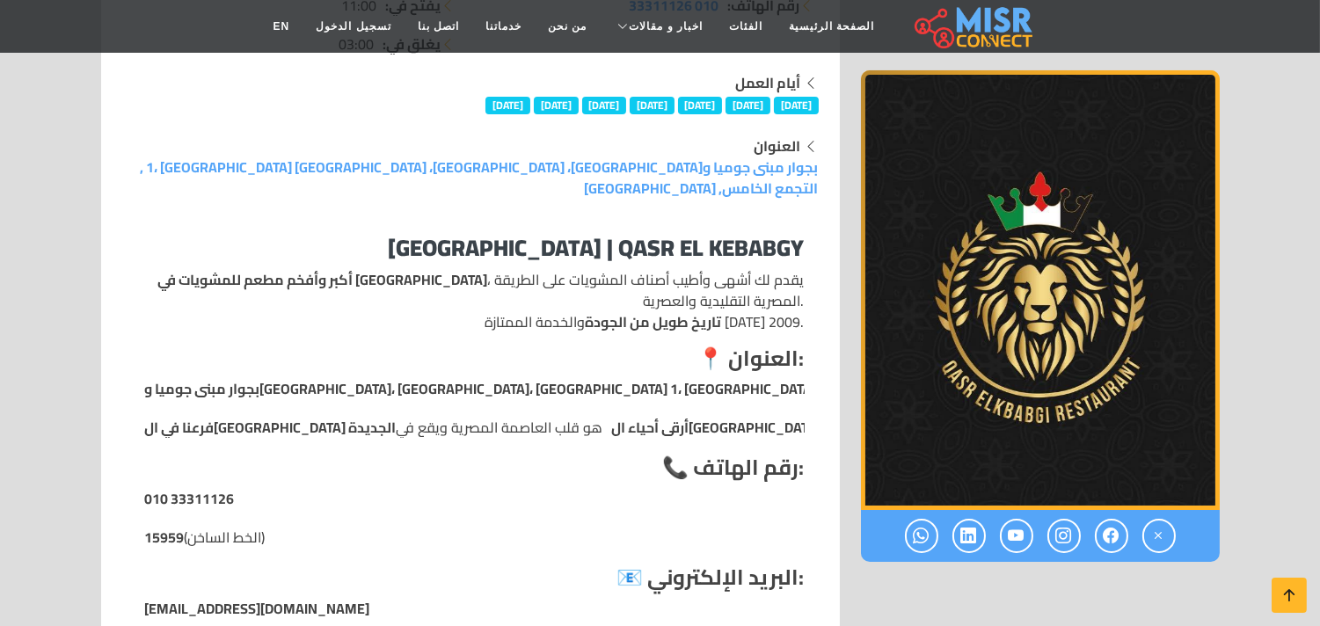 The image size is (1320, 626). Describe the element at coordinates (353, 26) in the screenshot. I see `a: تسجيل الدخول` at that location.